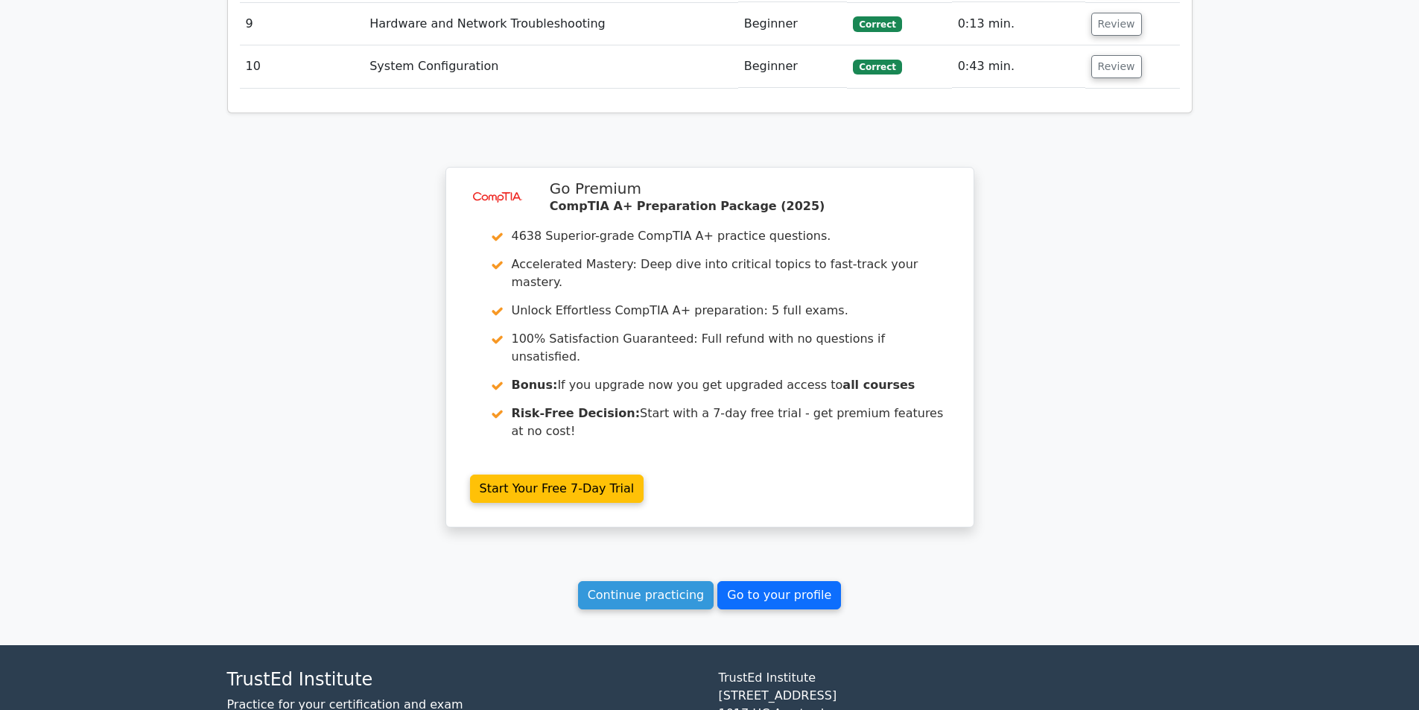 The width and height of the screenshot is (1419, 710). Describe the element at coordinates (550, 66) in the screenshot. I see `td: System Configuration` at that location.